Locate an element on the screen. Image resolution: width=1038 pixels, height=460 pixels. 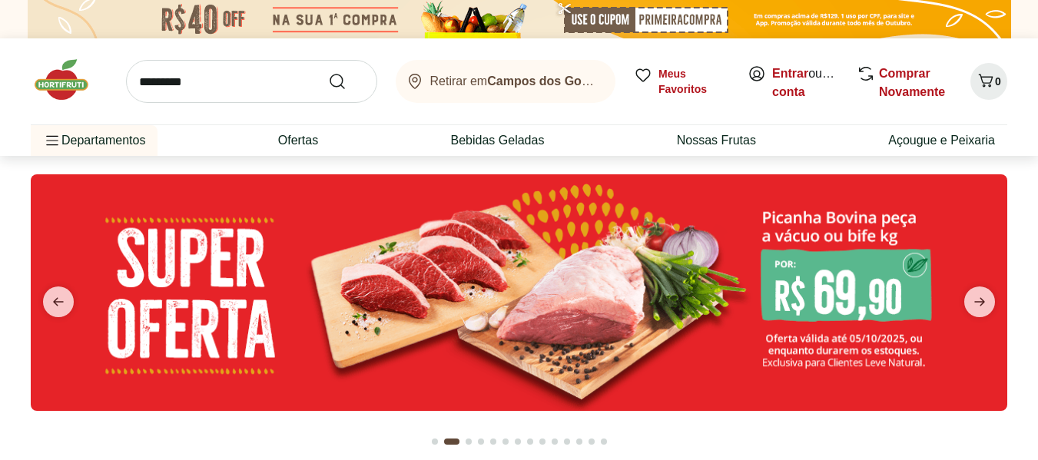
button: Go to page 11 from fs-carousel is located at coordinates (567, 442).